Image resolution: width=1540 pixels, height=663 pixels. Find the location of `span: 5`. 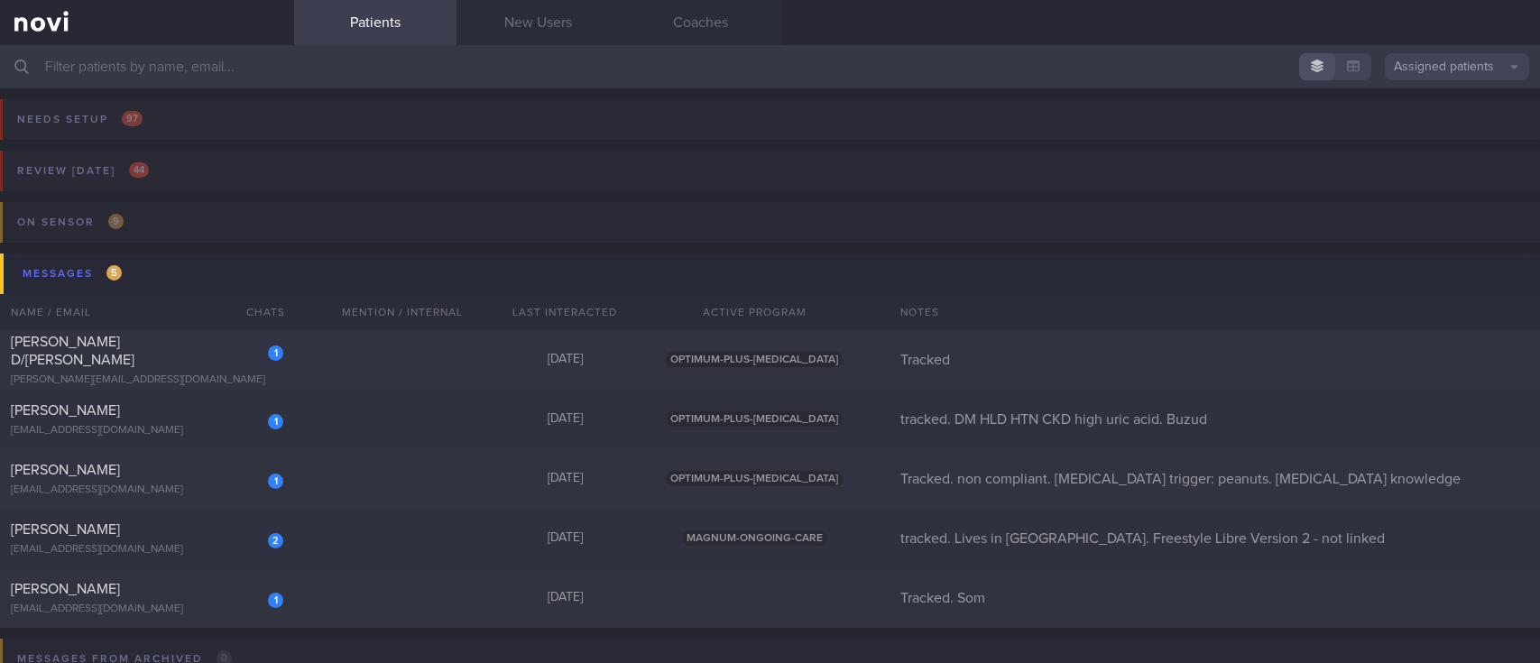

span: 5 is located at coordinates (114, 272).